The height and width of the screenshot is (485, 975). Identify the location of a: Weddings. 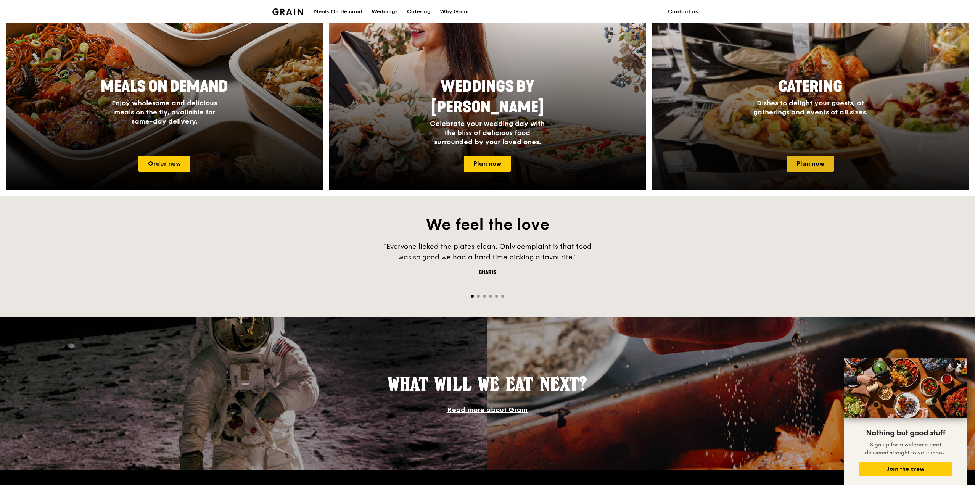
(385, 12).